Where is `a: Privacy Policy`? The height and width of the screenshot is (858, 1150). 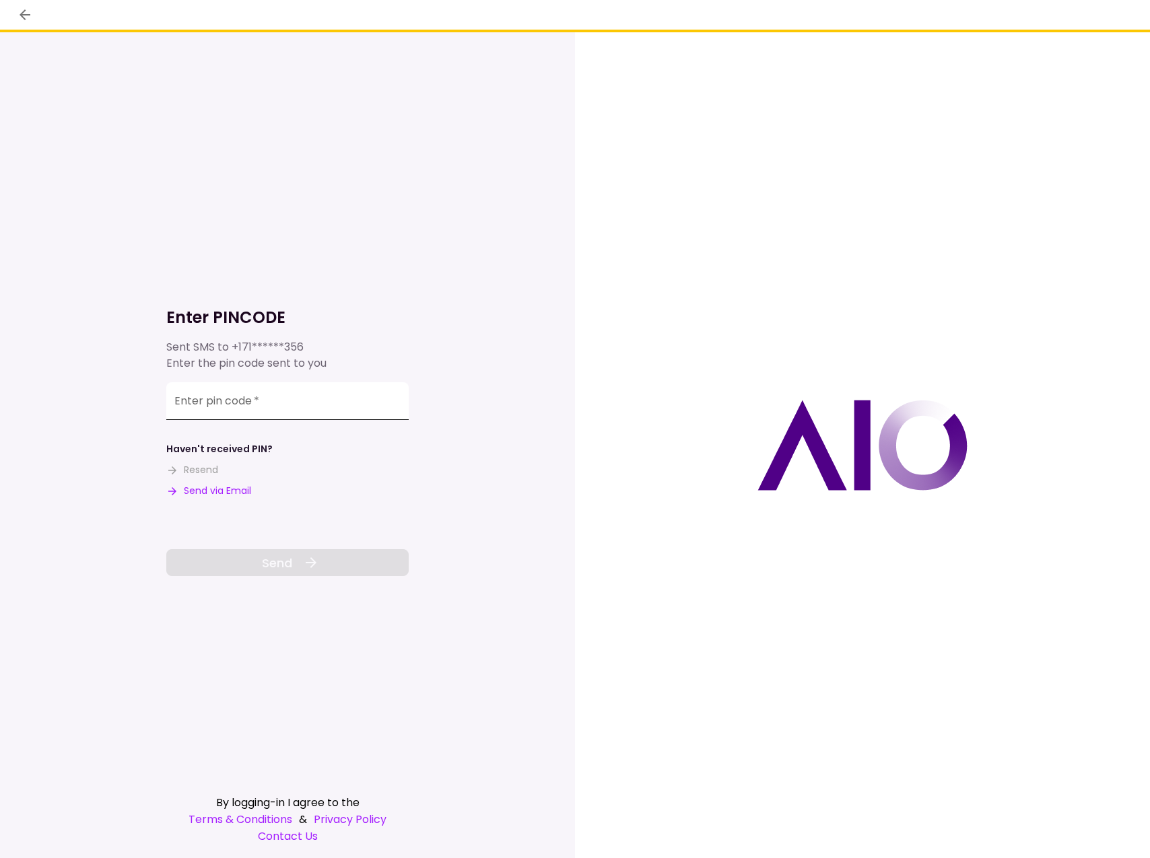
a: Privacy Policy is located at coordinates (350, 819).